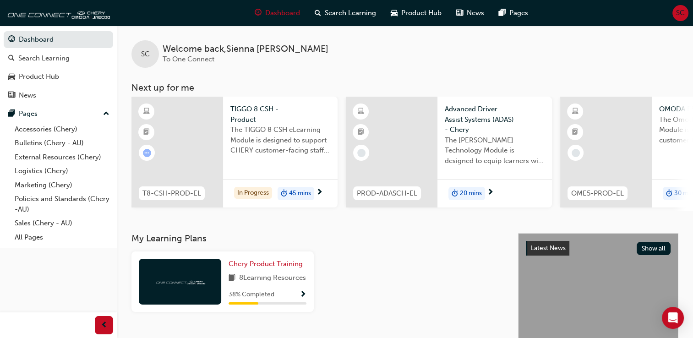 The width and height of the screenshot is (693, 338). What do you see at coordinates (405, 87) in the screenshot?
I see `h3: Next up for me` at bounding box center [405, 87].